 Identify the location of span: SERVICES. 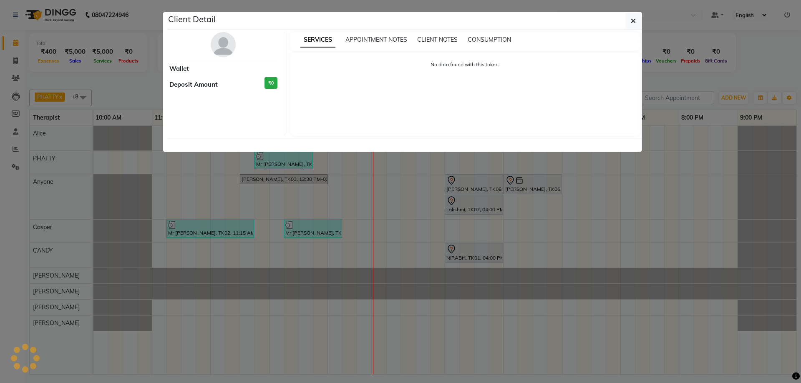
(318, 40).